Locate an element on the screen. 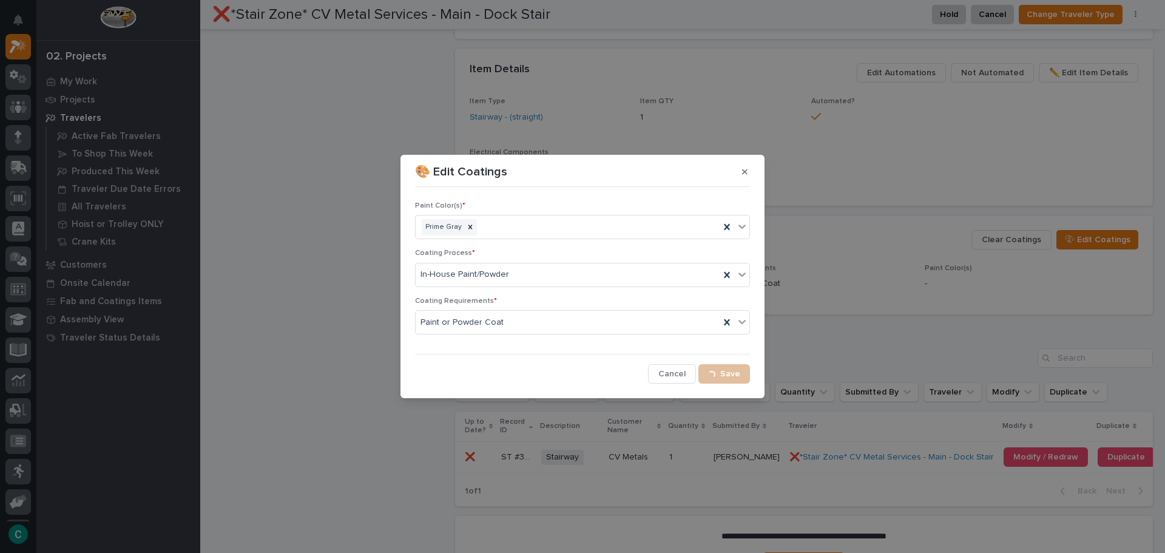 Image resolution: width=1165 pixels, height=553 pixels. span: Coating Requirements is located at coordinates (456, 301).